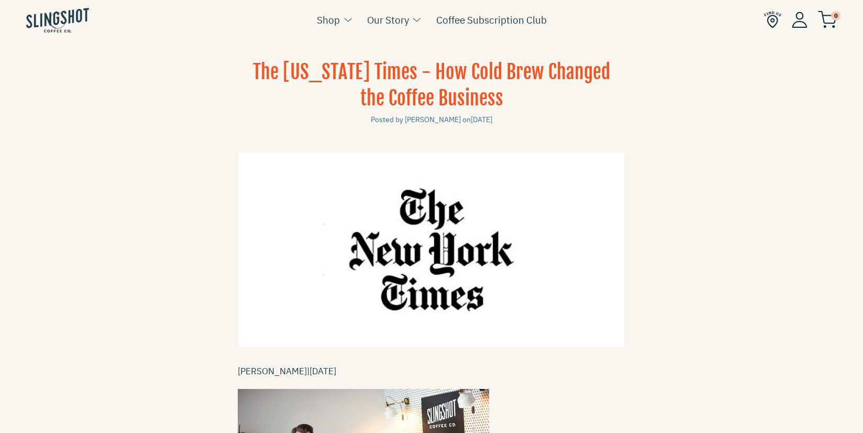  I want to click on a: Coffee Subscription Club, so click(491, 20).